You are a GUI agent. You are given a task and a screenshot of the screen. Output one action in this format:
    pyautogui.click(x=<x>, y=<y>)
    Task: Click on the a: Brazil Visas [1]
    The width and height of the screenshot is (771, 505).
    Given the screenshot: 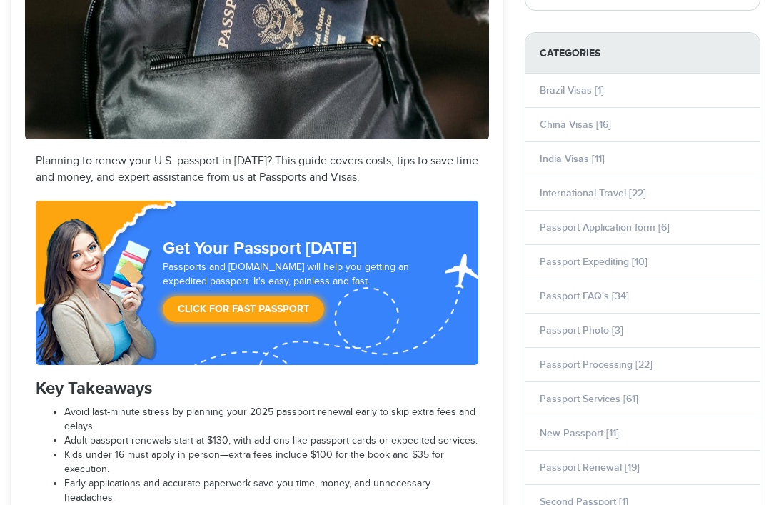 What is the action you would take?
    pyautogui.click(x=572, y=90)
    